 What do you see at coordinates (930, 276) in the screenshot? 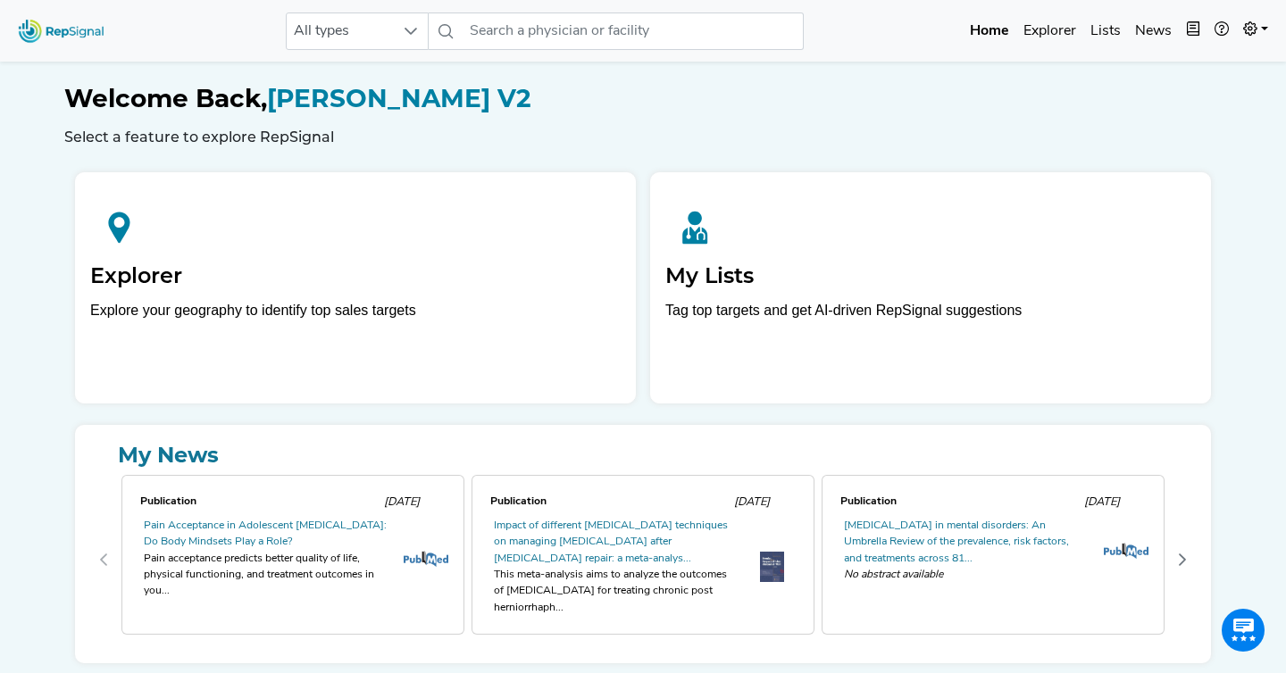
I see `h2: My Lists` at bounding box center [930, 276].